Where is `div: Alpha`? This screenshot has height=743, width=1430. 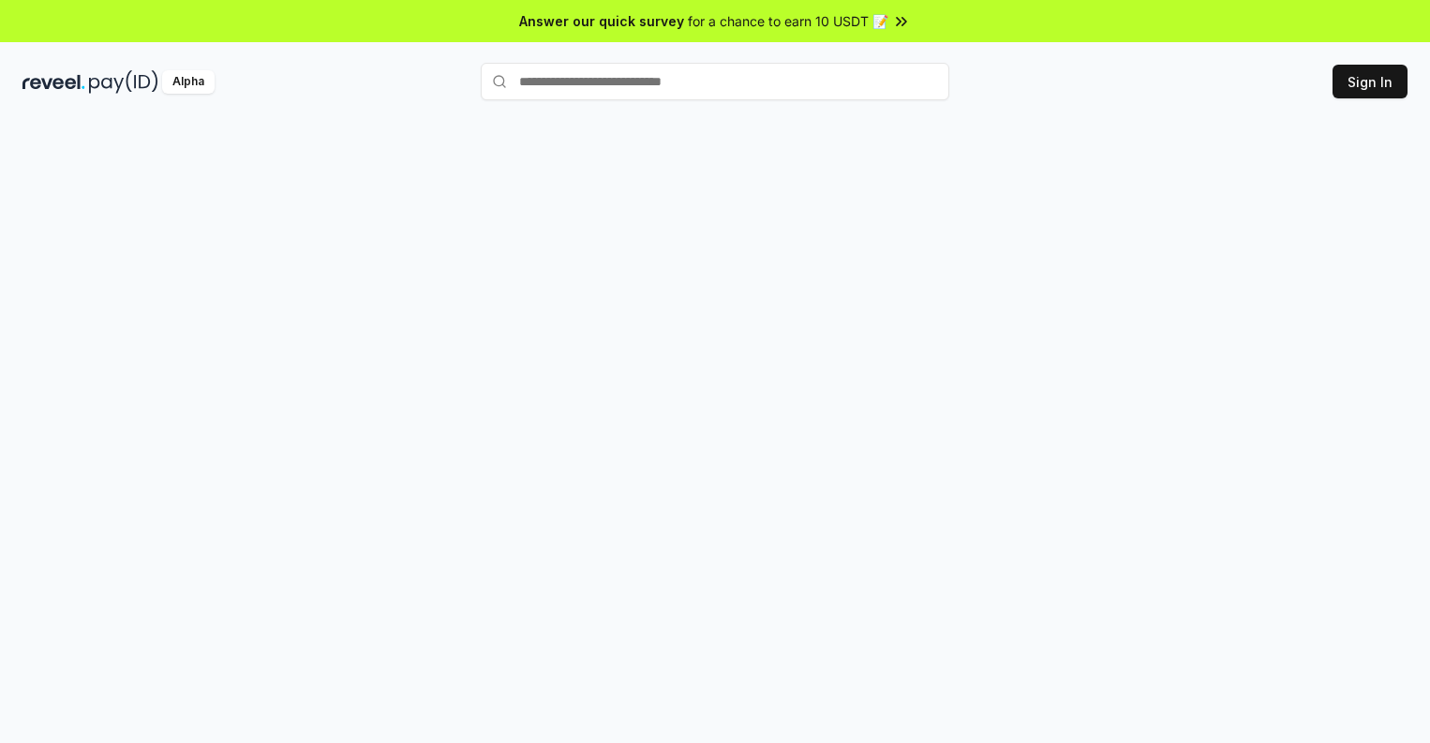
div: Alpha is located at coordinates (188, 82).